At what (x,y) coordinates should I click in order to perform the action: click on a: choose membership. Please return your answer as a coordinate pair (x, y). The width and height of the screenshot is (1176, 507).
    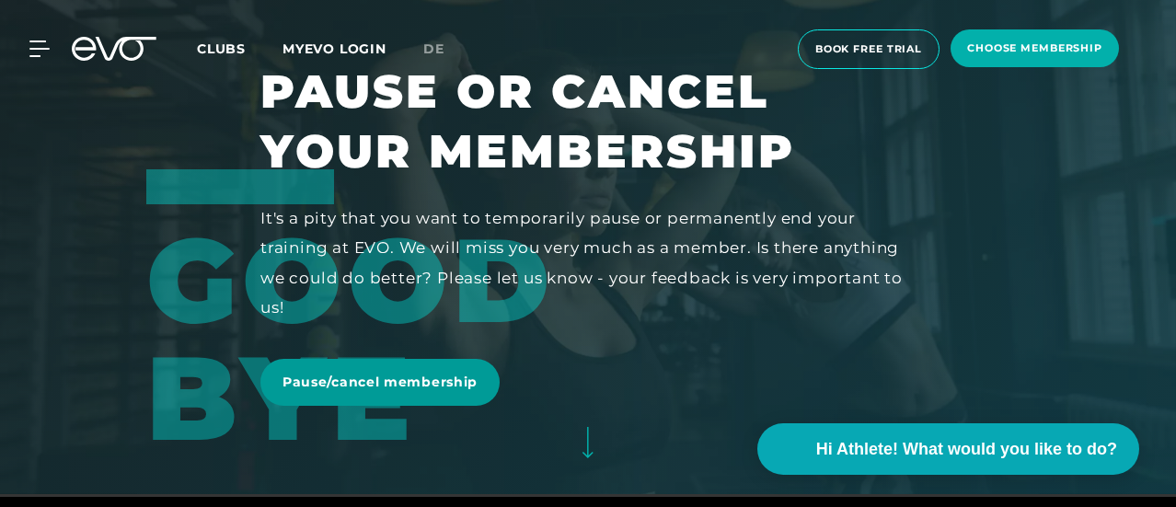
    Looking at the image, I should click on (1035, 49).